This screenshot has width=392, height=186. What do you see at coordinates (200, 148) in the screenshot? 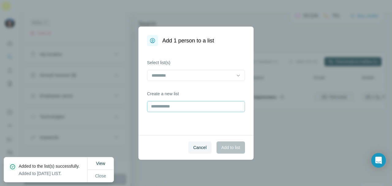
I see `button: Cancel` at bounding box center [200, 148].